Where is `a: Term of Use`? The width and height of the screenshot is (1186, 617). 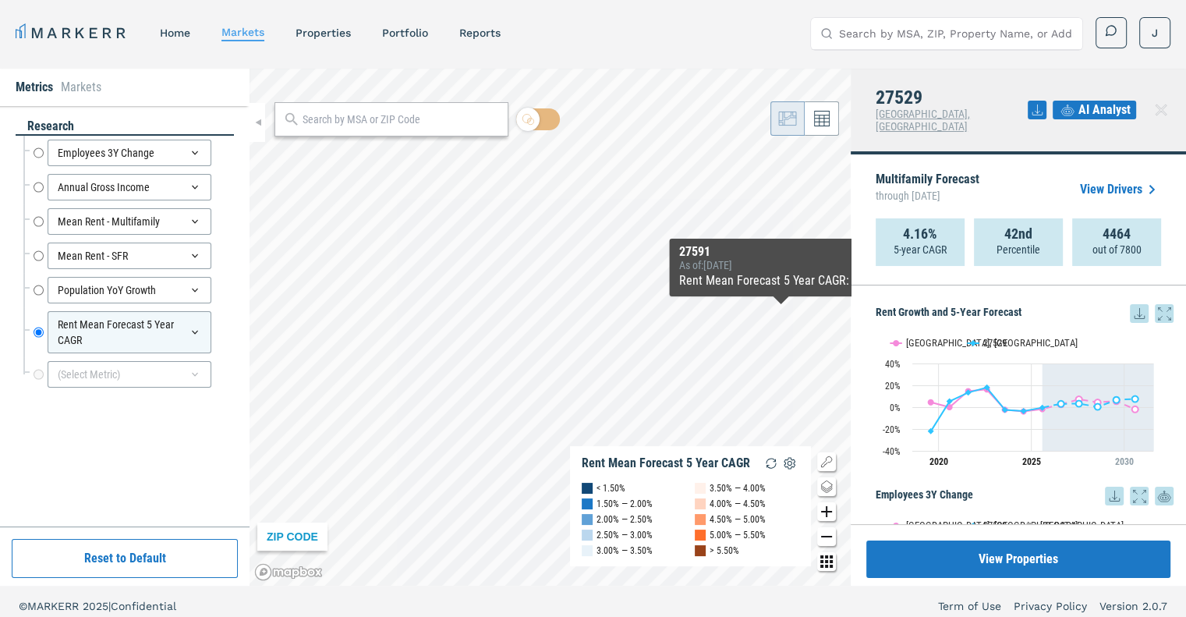
a: Term of Use is located at coordinates (969, 606).